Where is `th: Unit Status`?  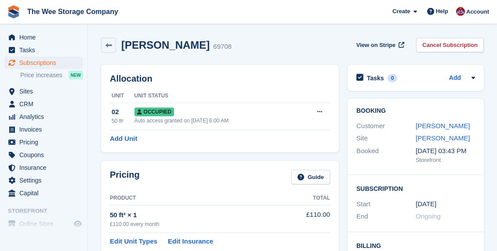
th: Unit Status is located at coordinates (216, 96).